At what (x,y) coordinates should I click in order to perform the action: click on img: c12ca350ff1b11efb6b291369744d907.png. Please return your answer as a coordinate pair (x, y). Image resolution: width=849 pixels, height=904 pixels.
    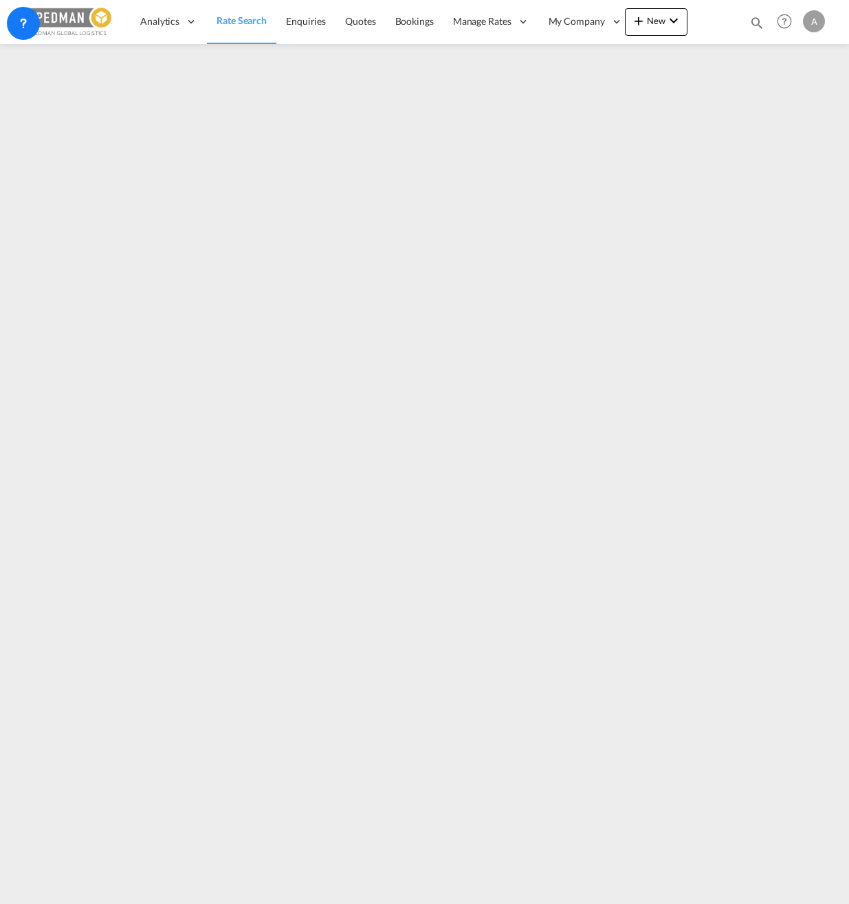
    Looking at the image, I should click on (67, 21).